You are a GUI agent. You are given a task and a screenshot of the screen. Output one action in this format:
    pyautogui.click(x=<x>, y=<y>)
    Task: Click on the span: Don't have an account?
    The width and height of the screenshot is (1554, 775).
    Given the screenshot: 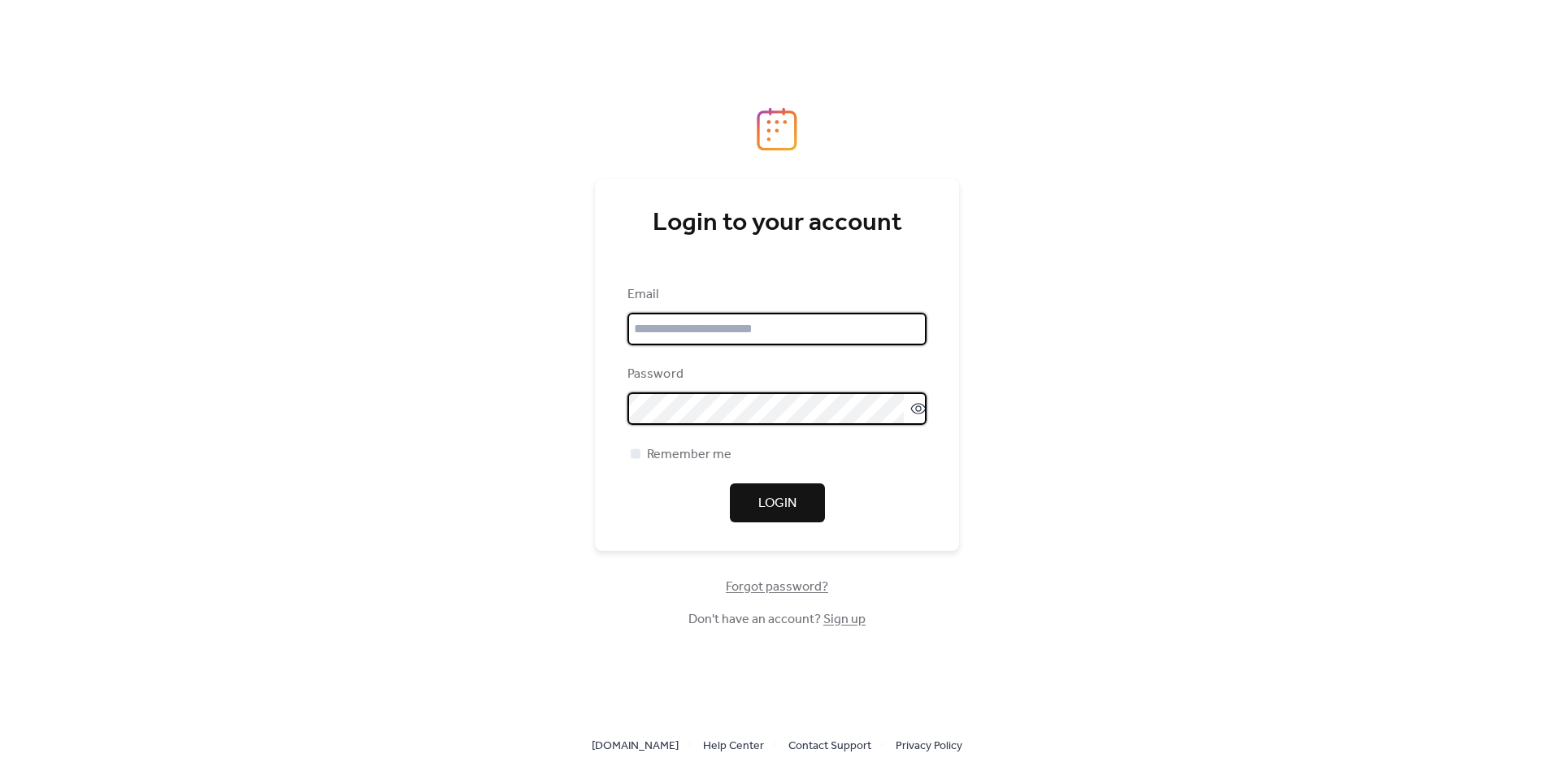 What is the action you would take?
    pyautogui.click(x=777, y=620)
    